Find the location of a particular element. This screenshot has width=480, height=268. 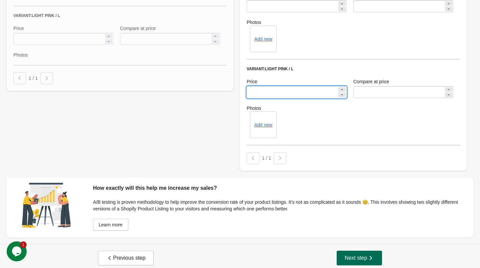

div: Variant: Light Pink / L is located at coordinates (353, 69).